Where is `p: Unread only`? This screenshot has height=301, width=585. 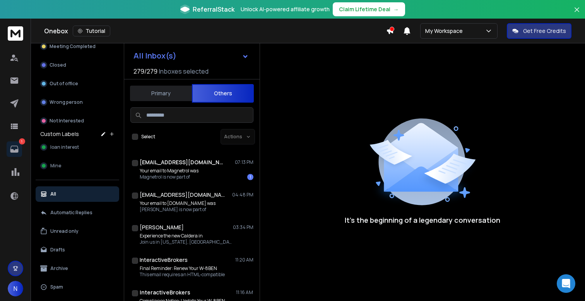 p: Unread only is located at coordinates (64, 231).